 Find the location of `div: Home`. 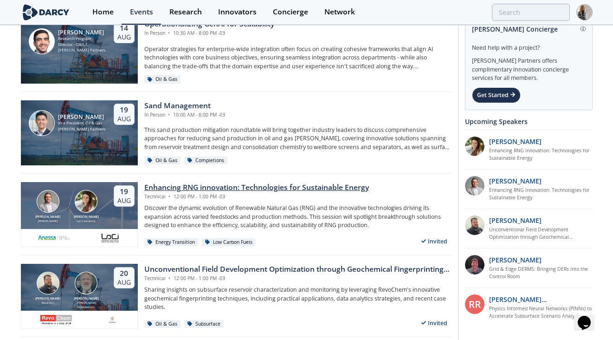

div: Home is located at coordinates (103, 12).